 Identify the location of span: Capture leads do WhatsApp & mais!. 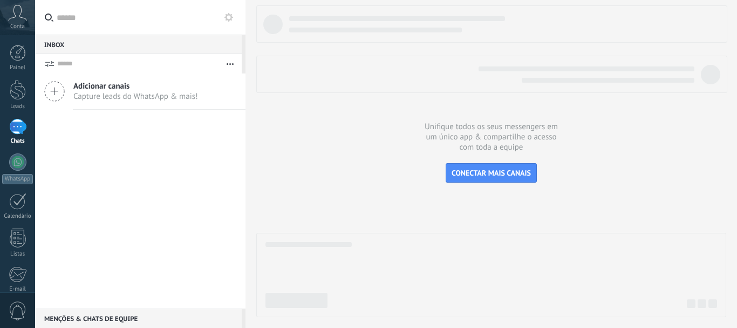
(135, 96).